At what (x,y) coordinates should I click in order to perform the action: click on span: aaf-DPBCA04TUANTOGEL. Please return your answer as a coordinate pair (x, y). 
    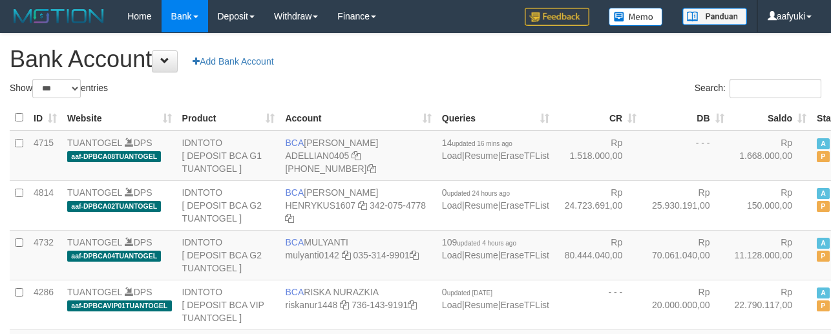
    Looking at the image, I should click on (114, 256).